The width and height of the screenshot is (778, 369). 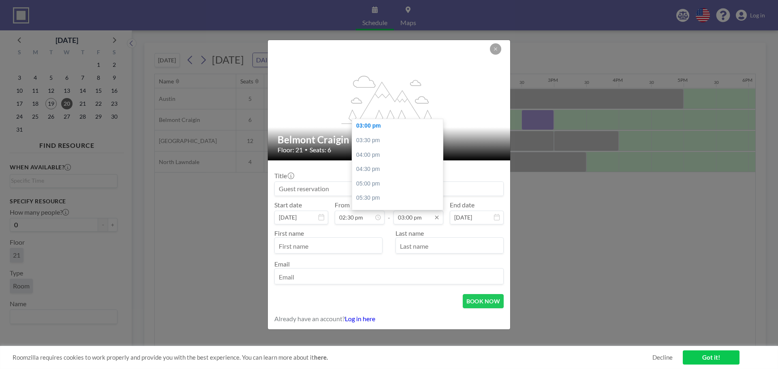 What do you see at coordinates (284, 176) in the screenshot?
I see `label: Title` at bounding box center [284, 176].